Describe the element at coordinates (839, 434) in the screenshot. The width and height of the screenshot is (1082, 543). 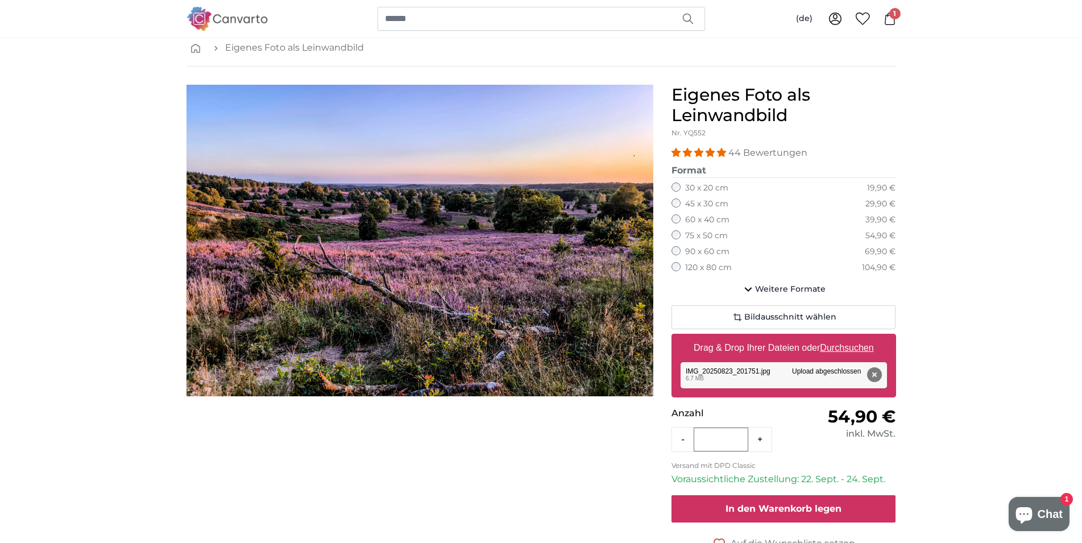
I see `div: inkl. MwSt.` at that location.